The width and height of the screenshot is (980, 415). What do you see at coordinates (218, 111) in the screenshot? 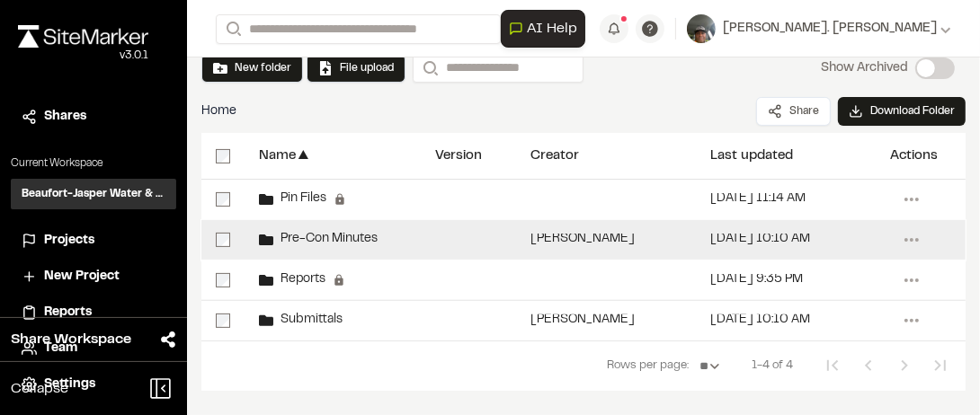
I see `span: Home` at bounding box center [218, 111].